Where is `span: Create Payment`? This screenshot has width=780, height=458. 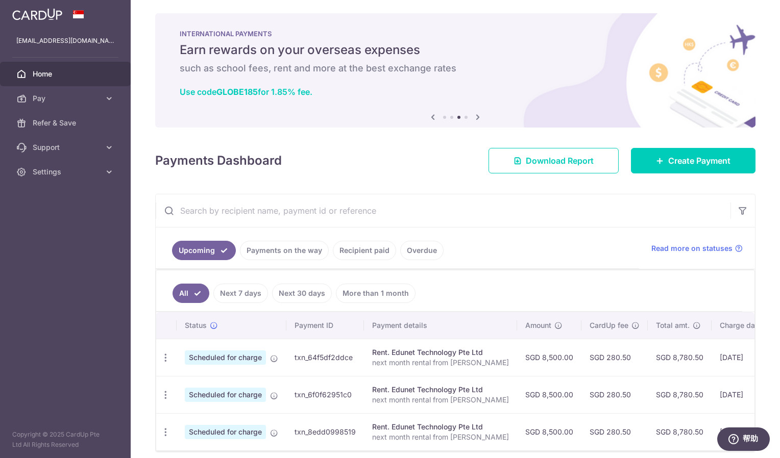 span: Create Payment is located at coordinates (699, 161).